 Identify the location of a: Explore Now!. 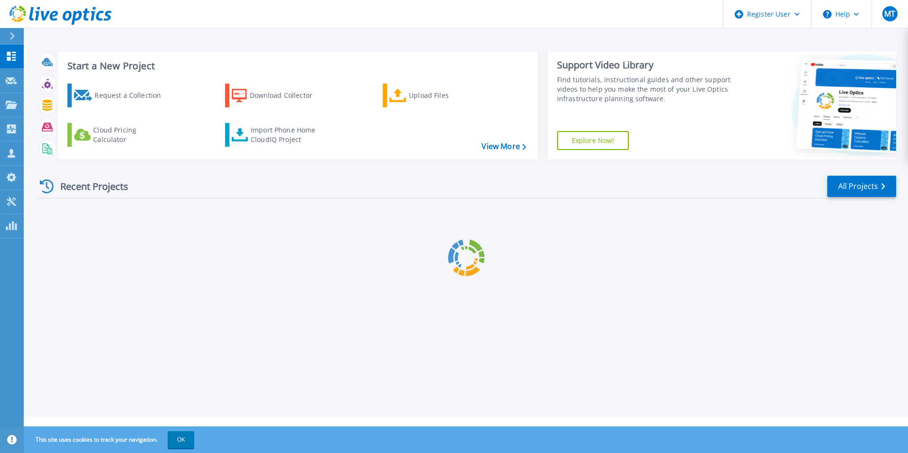
(593, 141).